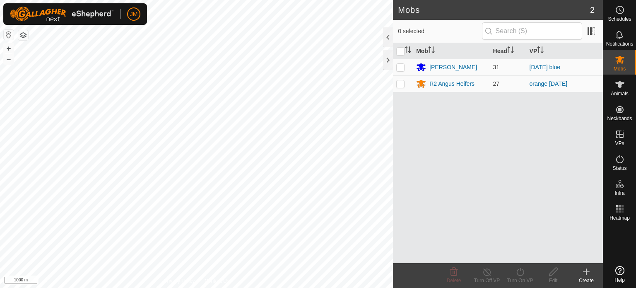  Describe the element at coordinates (619, 193) in the screenshot. I see `span: Infra` at that location.